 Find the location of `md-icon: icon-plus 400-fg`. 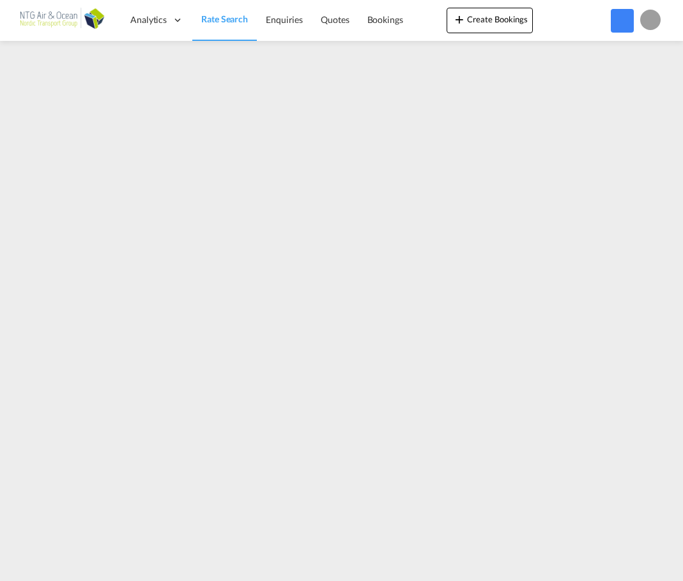

md-icon: icon-plus 400-fg is located at coordinates (459, 19).